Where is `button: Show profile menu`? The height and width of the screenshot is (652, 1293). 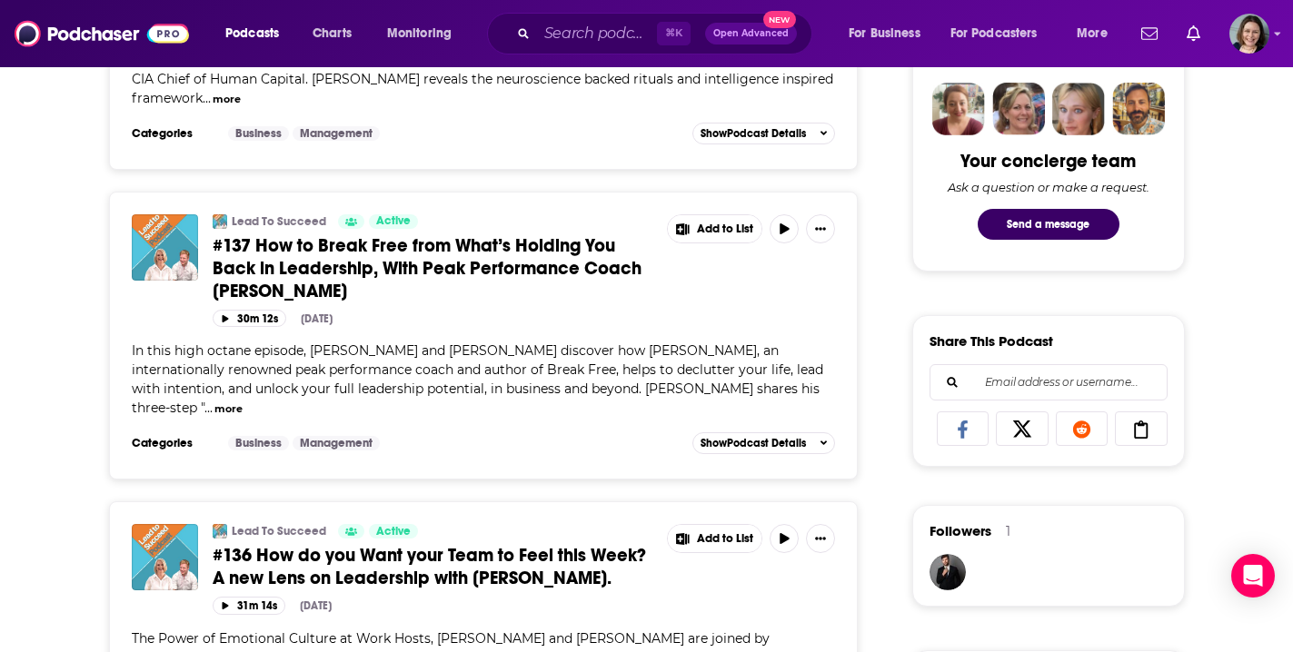 button: Show profile menu is located at coordinates (1249, 34).